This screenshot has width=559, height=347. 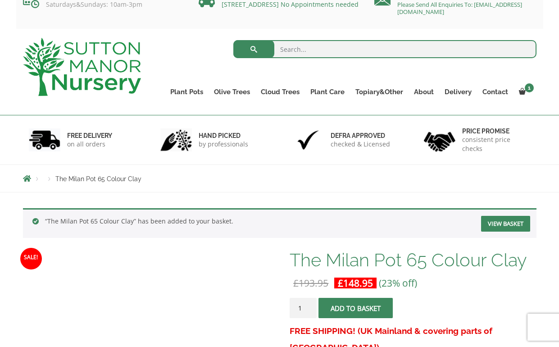 I want to click on div: “The Milan Pot 65 Colour Clay” has been added to your basket., so click(x=280, y=223).